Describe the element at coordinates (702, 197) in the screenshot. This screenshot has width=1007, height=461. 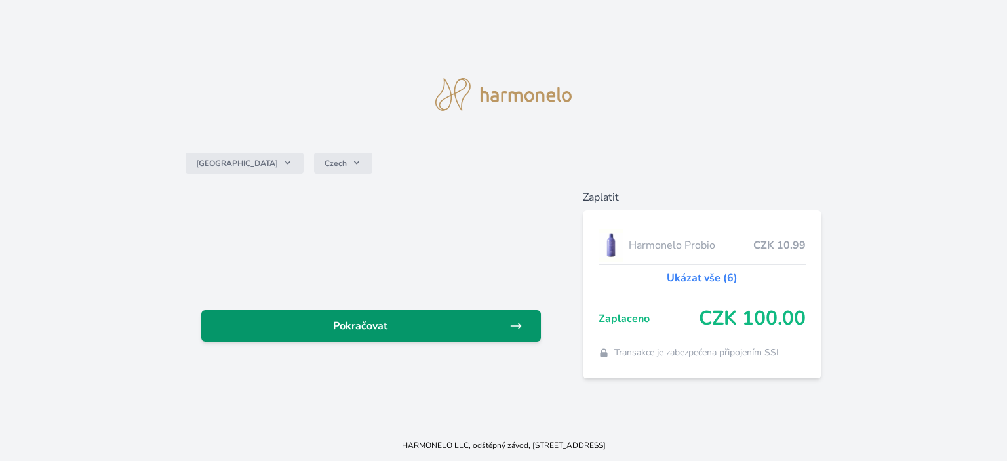
I see `h6: Zaplatit` at that location.